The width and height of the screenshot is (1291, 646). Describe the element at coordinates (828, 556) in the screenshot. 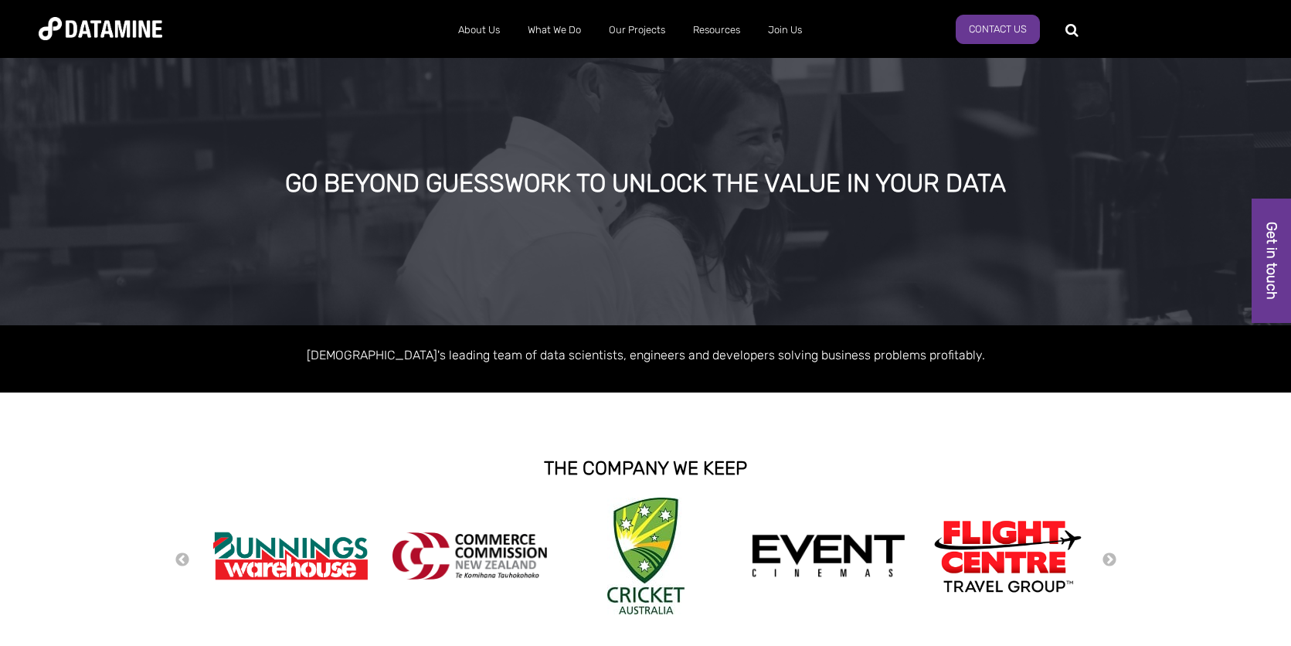

I see `img: event cinemas` at that location.